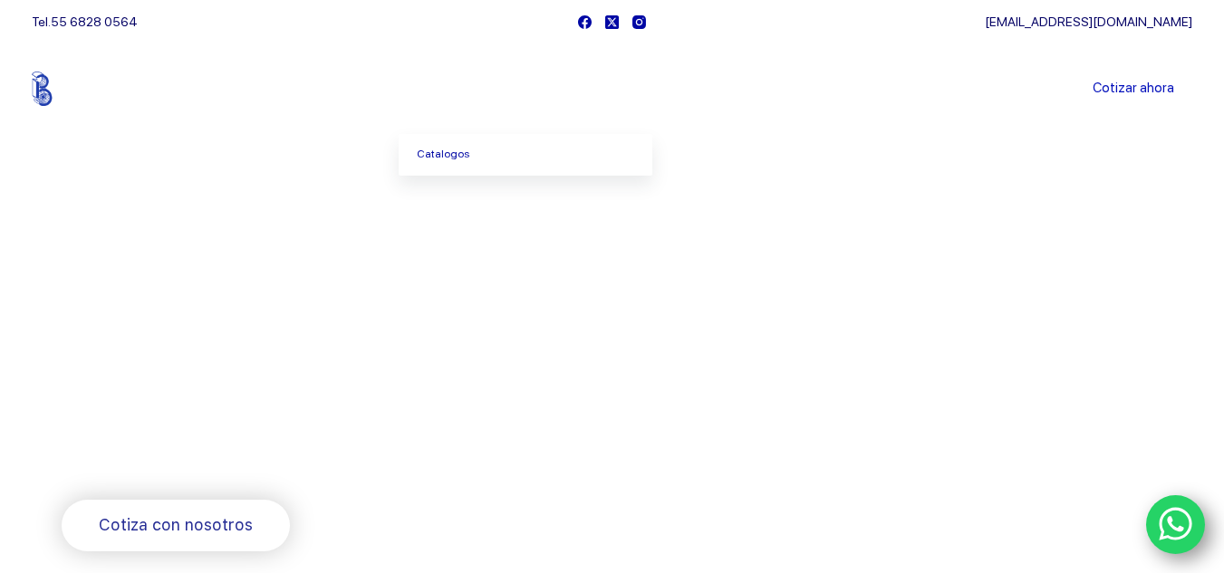 Image resolution: width=1224 pixels, height=573 pixels. I want to click on span: Bienvenido a Balerytodo®, so click(178, 281).